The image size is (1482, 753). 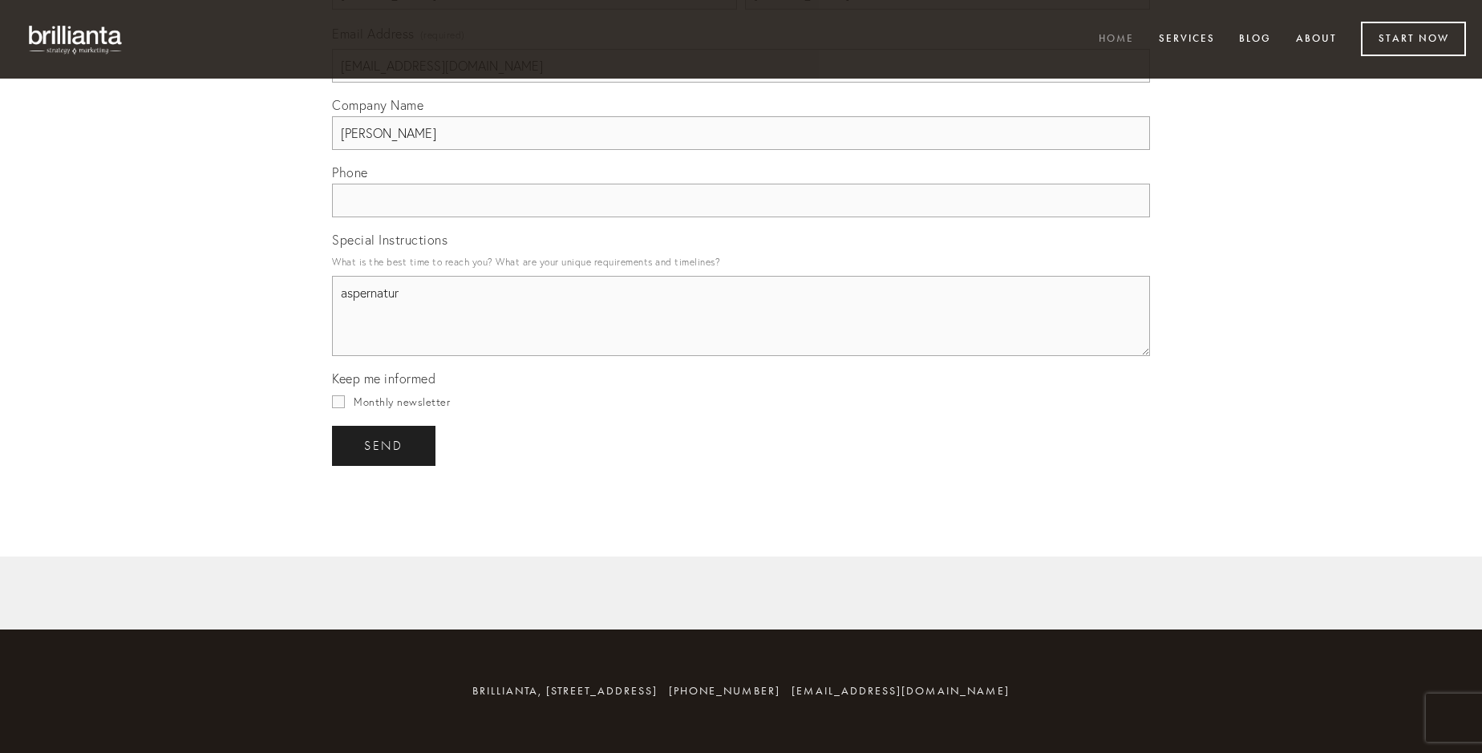 I want to click on span: Phone, so click(x=350, y=172).